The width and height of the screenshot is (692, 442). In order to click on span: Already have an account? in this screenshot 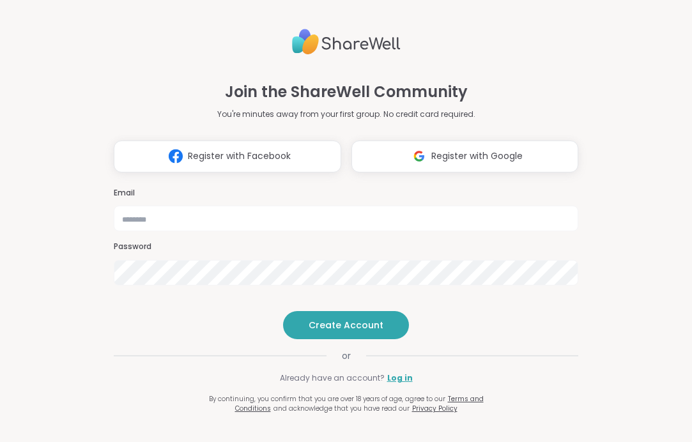, I will do `click(332, 378)`.